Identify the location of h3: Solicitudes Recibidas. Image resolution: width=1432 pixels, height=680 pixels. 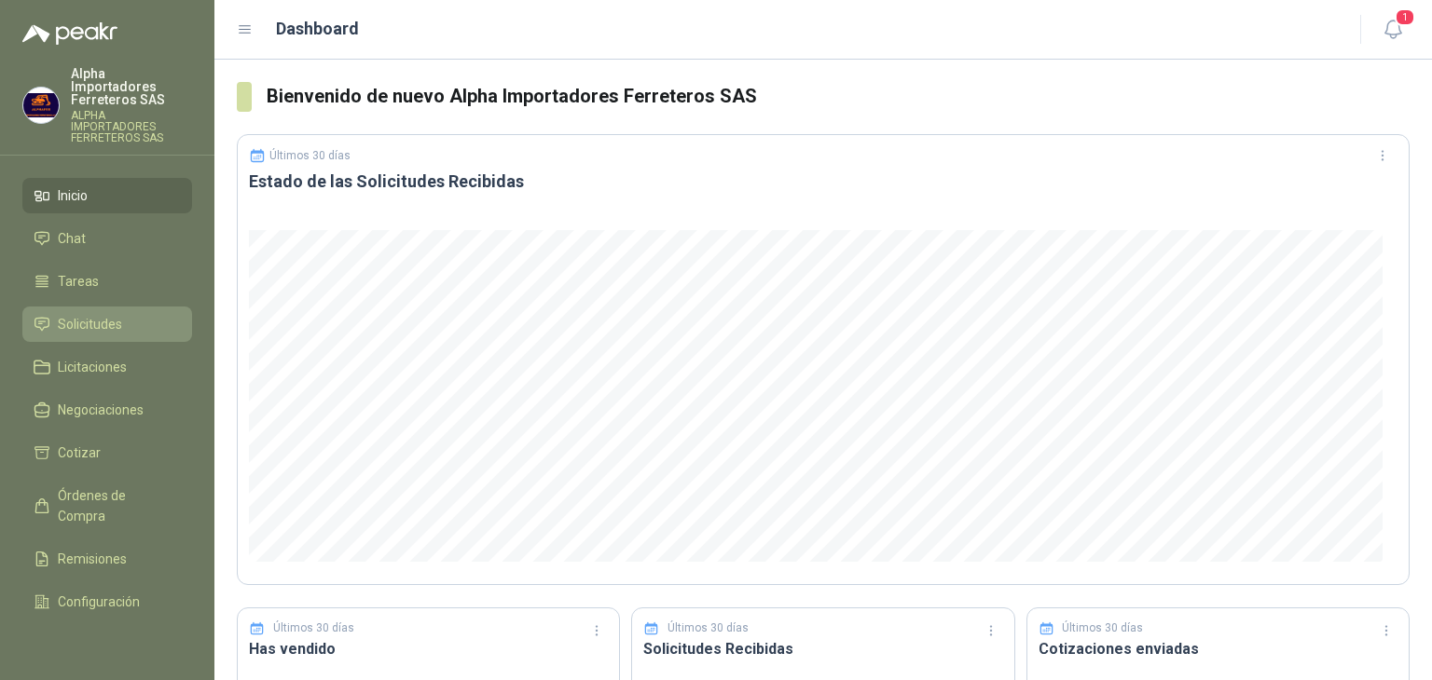
(822, 649).